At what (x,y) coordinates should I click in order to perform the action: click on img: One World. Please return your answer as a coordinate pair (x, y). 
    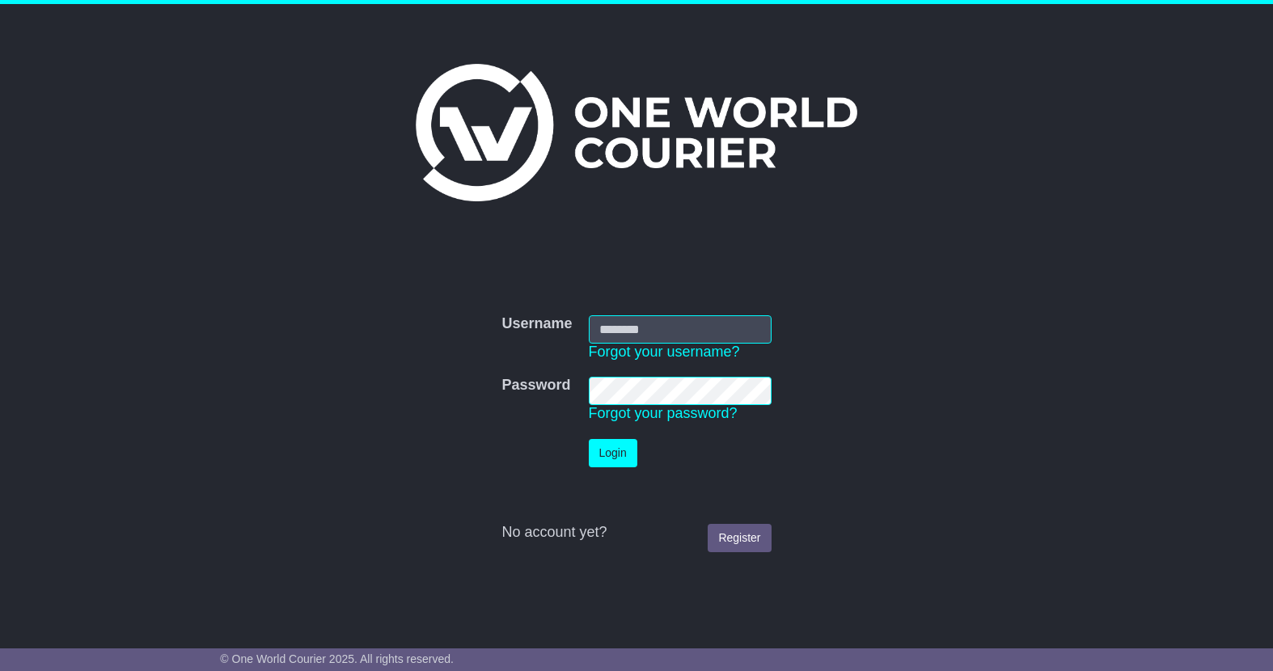
    Looking at the image, I should click on (637, 133).